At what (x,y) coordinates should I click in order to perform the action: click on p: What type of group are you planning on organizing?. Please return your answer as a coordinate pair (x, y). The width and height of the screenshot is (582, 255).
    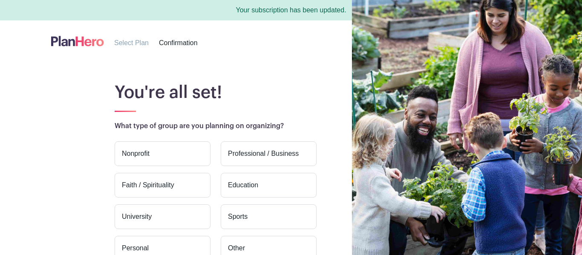
    Looking at the image, I should click on (317, 126).